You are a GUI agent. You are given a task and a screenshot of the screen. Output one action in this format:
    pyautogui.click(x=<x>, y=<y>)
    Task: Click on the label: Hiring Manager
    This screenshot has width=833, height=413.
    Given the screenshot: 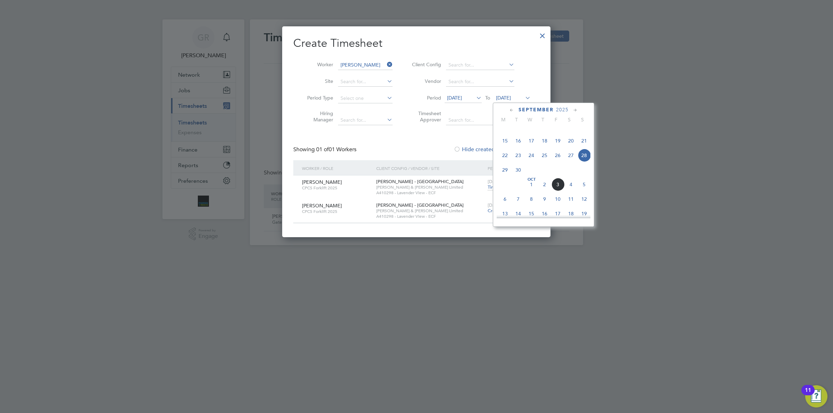 What is the action you would take?
    pyautogui.click(x=318, y=117)
    